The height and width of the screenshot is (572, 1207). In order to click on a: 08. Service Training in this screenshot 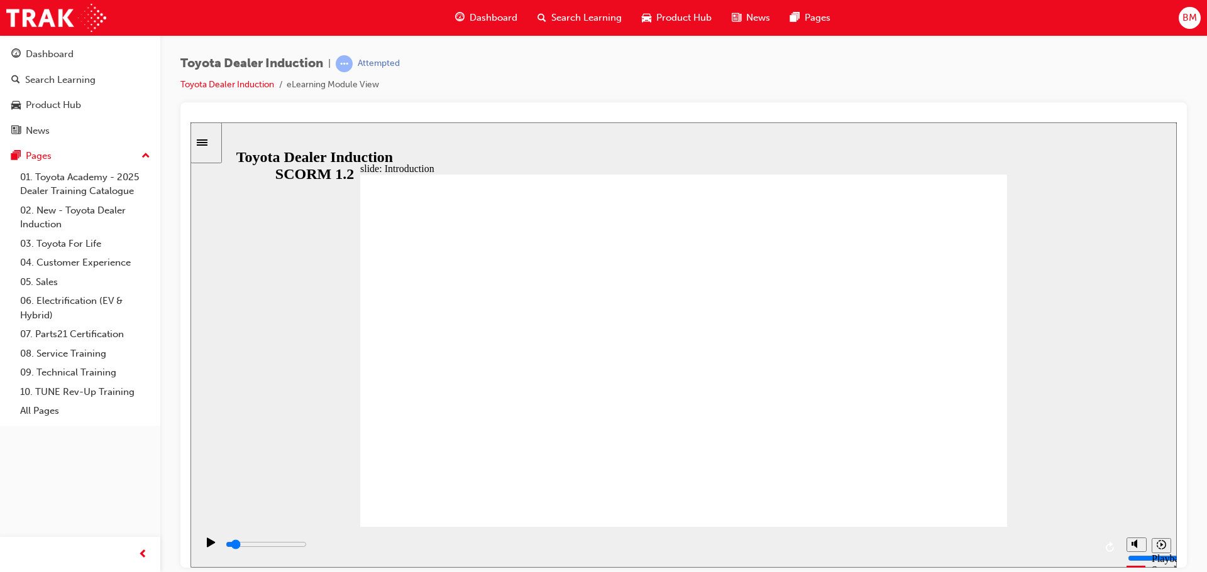, I will do `click(85, 354)`.